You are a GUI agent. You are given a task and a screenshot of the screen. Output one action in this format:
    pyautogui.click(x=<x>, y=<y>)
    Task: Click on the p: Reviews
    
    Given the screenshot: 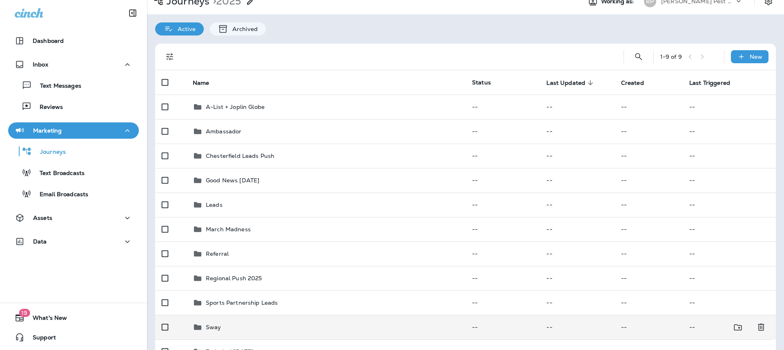 What is the action you would take?
    pyautogui.click(x=47, y=107)
    